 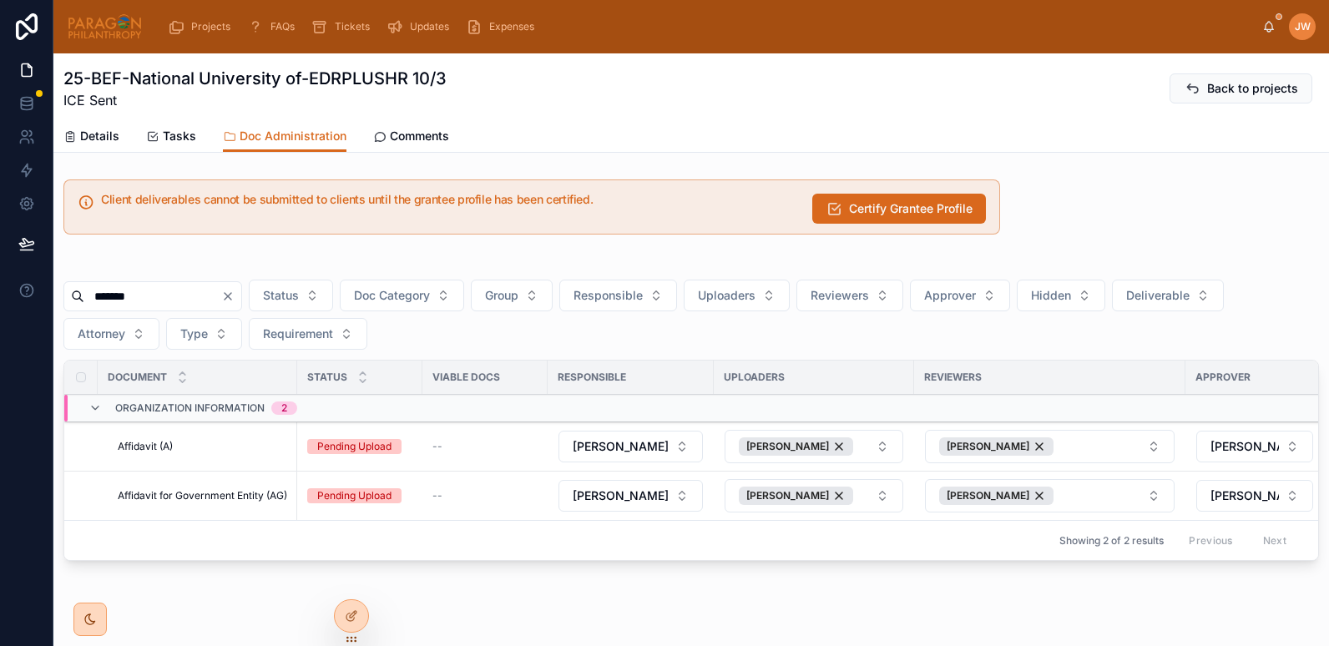 What do you see at coordinates (1252, 88) in the screenshot?
I see `span: Back to projects` at bounding box center [1252, 88].